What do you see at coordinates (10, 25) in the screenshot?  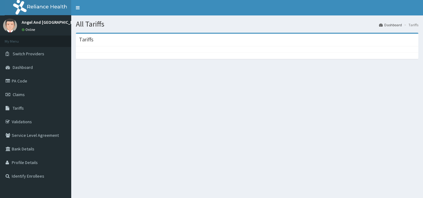 I see `img: User Image` at bounding box center [10, 25].